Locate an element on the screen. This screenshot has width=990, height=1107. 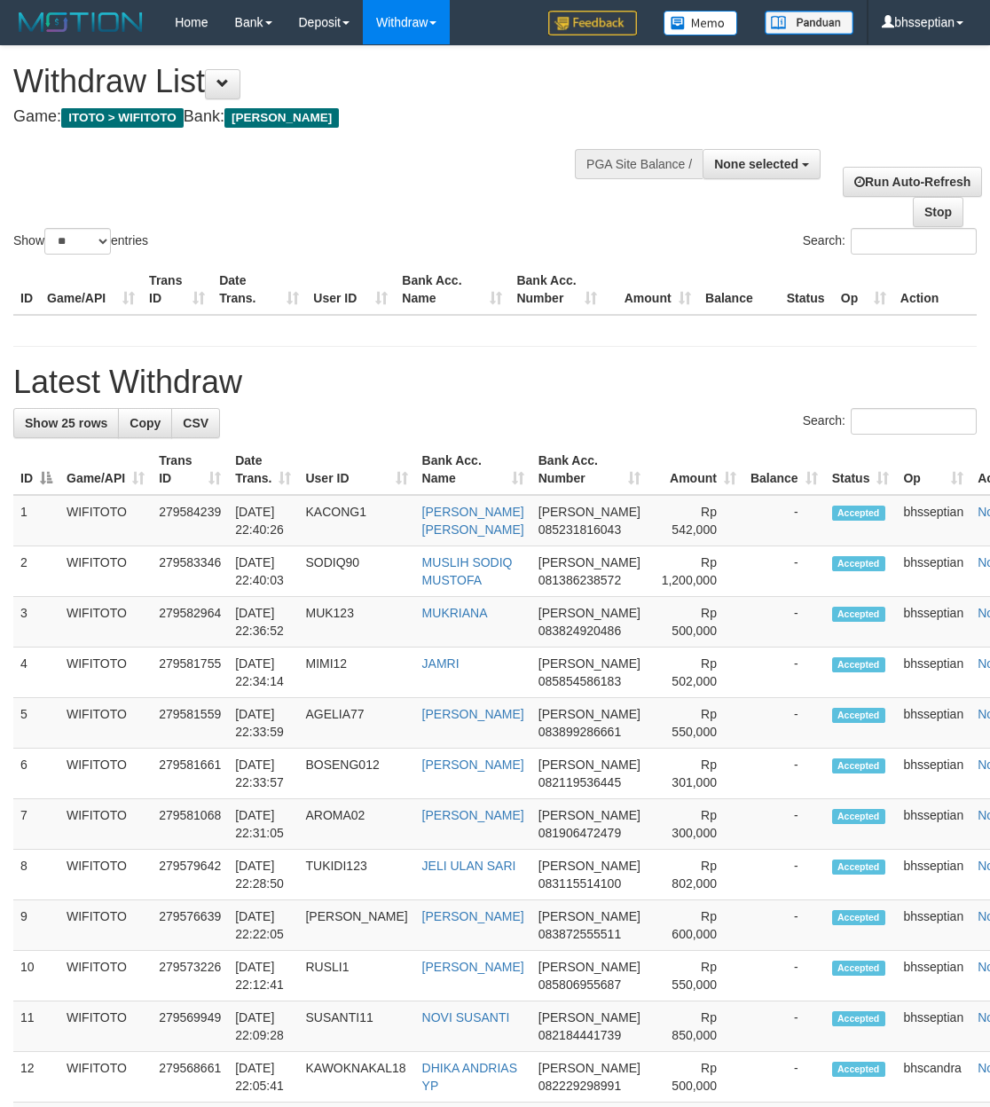
a: Run Auto-Refresh is located at coordinates (911, 182).